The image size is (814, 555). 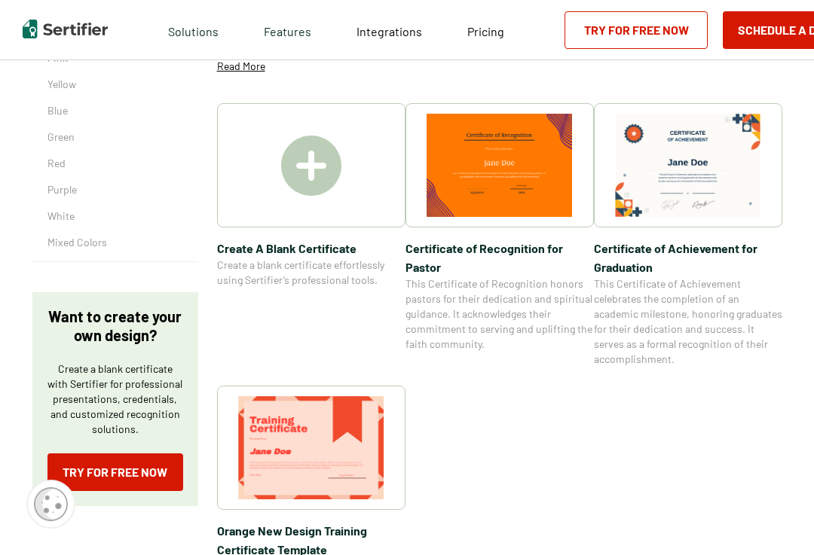 What do you see at coordinates (115, 163) in the screenshot?
I see `p: Red` at bounding box center [115, 163].